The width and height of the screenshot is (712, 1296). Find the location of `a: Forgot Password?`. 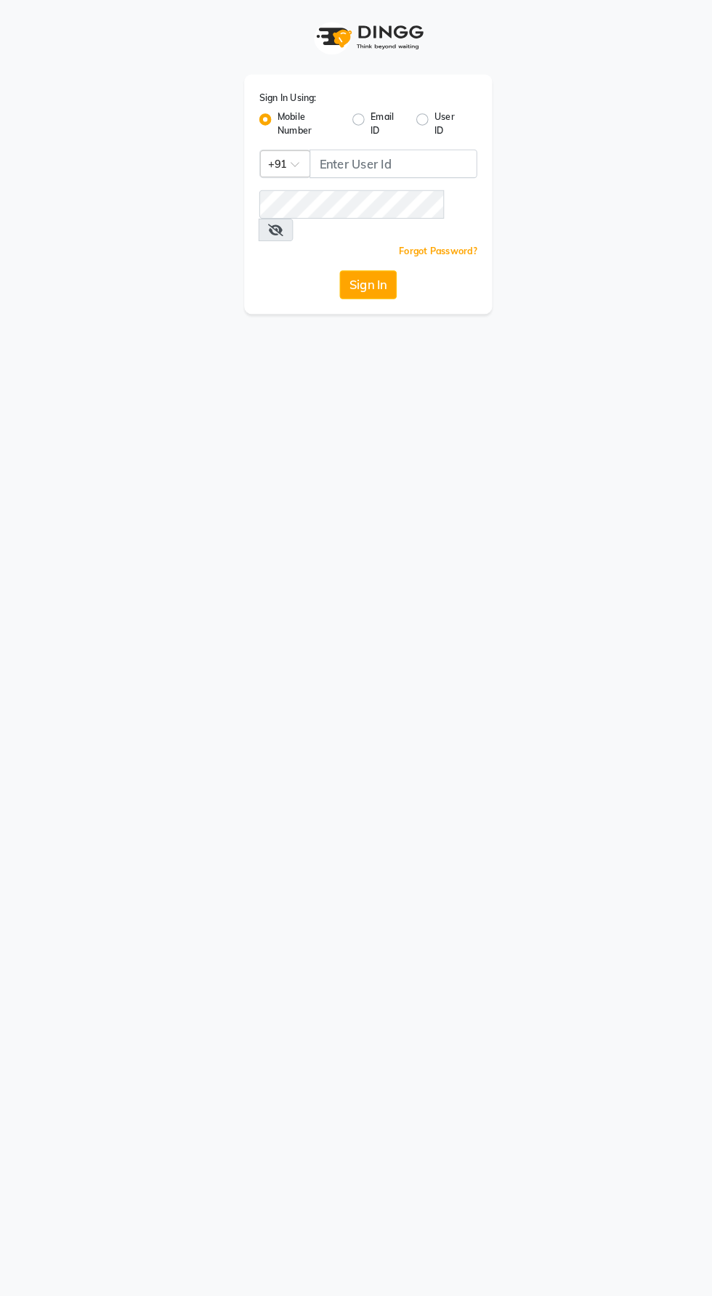

a: Forgot Password? is located at coordinates (423, 242).